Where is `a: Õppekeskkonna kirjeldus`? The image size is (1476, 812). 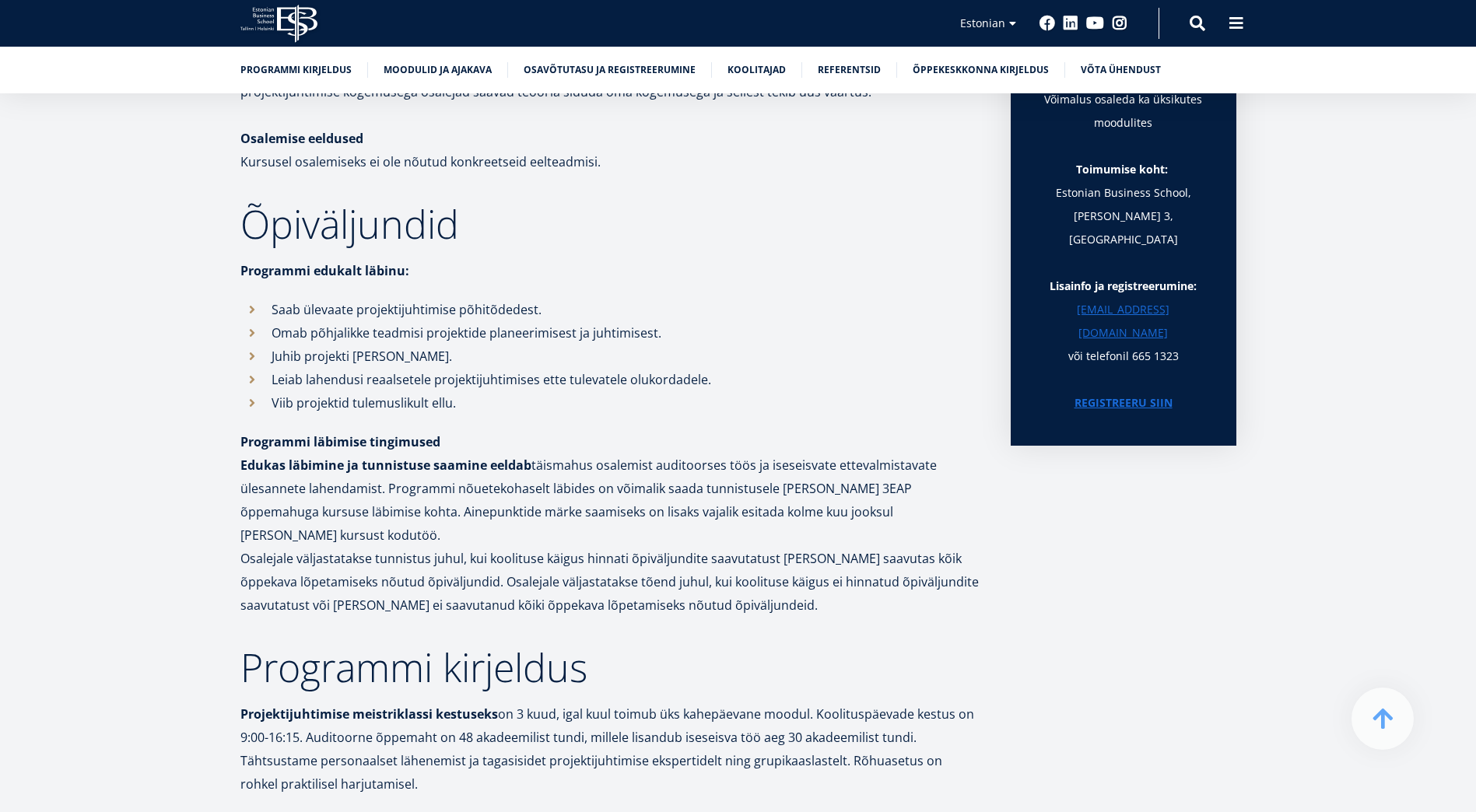
a: Õppekeskkonna kirjeldus is located at coordinates (980, 70).